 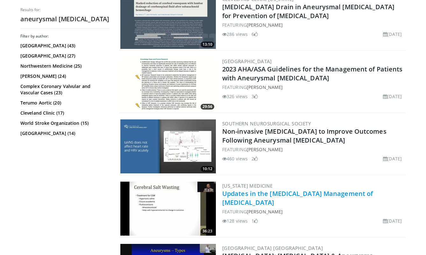 I want to click on a: Complex Coronary Valvular and Vascular Cases (23), so click(x=64, y=90).